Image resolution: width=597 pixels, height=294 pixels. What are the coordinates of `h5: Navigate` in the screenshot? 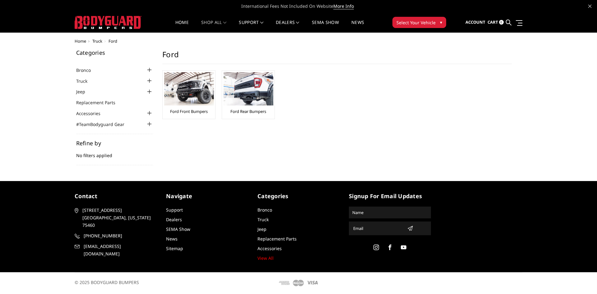 It's located at (207, 196).